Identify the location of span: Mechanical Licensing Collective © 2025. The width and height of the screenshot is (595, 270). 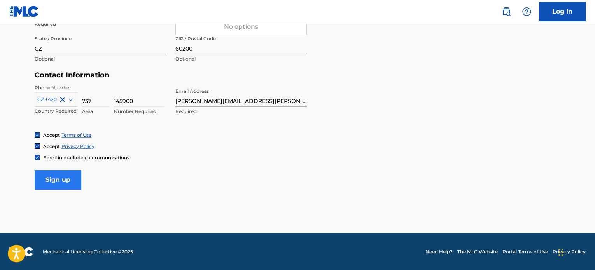
(88, 252).